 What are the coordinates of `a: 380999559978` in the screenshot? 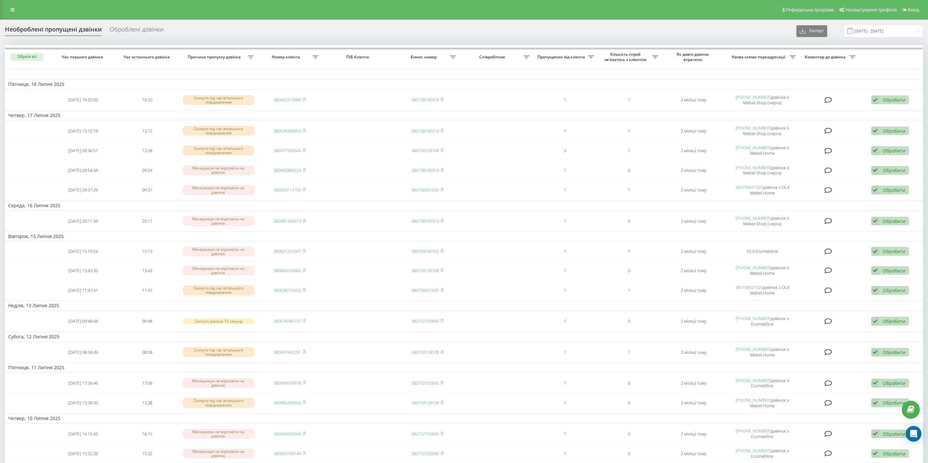 It's located at (287, 383).